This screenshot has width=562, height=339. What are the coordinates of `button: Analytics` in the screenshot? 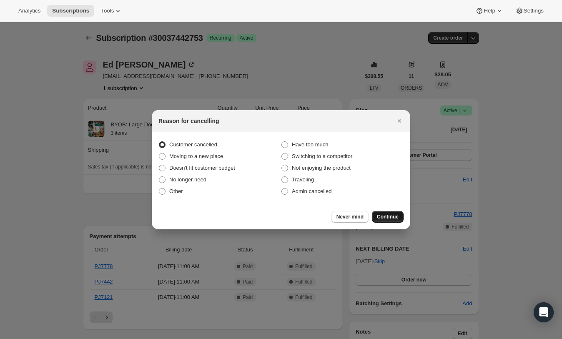 It's located at (29, 11).